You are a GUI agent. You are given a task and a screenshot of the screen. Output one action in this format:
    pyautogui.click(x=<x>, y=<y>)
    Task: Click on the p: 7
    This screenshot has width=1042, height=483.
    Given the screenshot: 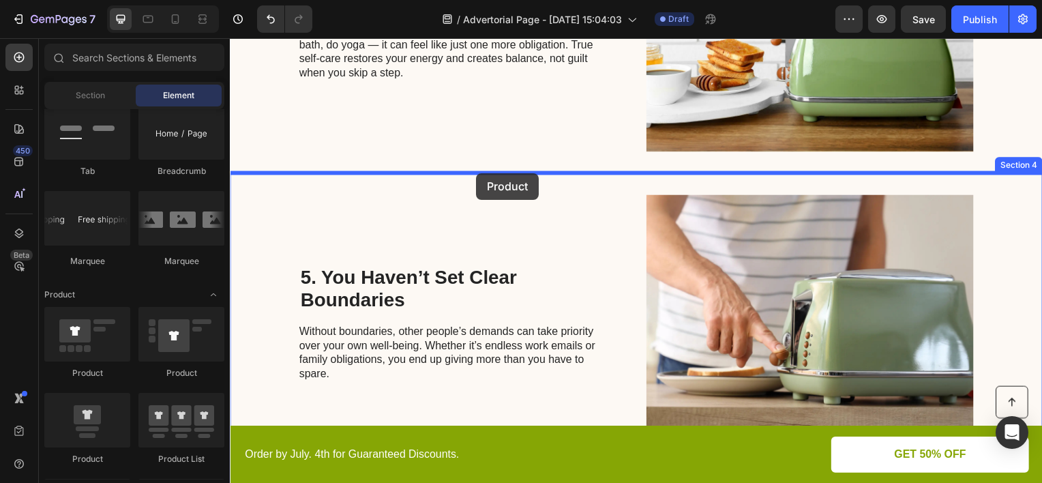 What is the action you would take?
    pyautogui.click(x=92, y=19)
    